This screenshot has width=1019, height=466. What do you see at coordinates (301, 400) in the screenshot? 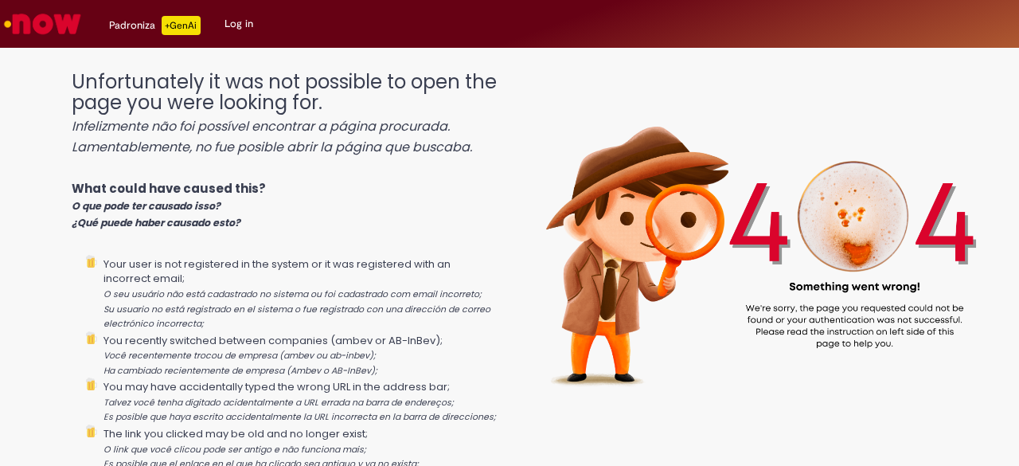
I see `li: You may have accidentally typed the wrong URL in the address bar;` at bounding box center [301, 400].